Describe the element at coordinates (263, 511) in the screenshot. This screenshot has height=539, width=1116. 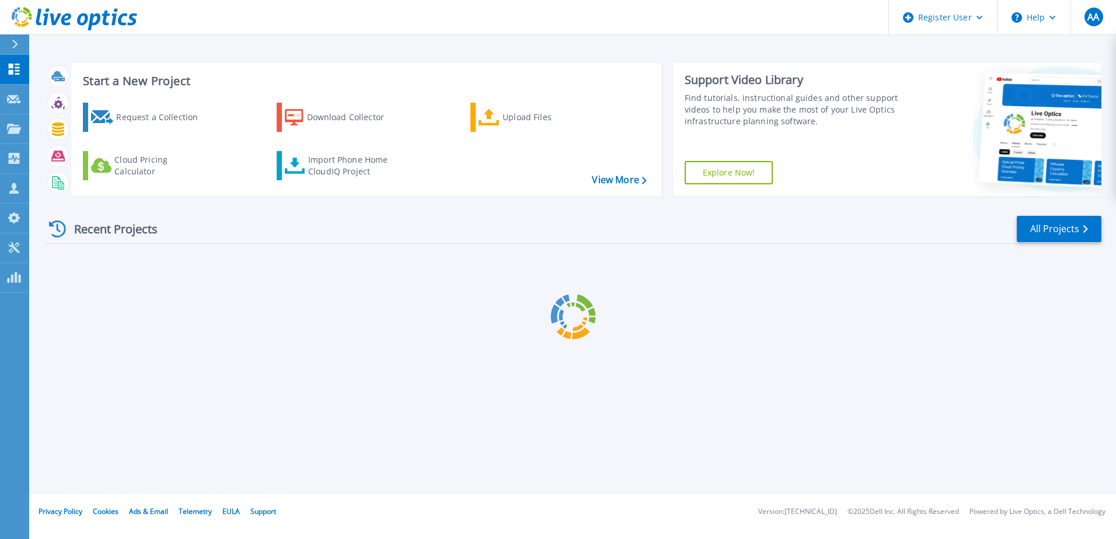
I see `a: Support` at that location.